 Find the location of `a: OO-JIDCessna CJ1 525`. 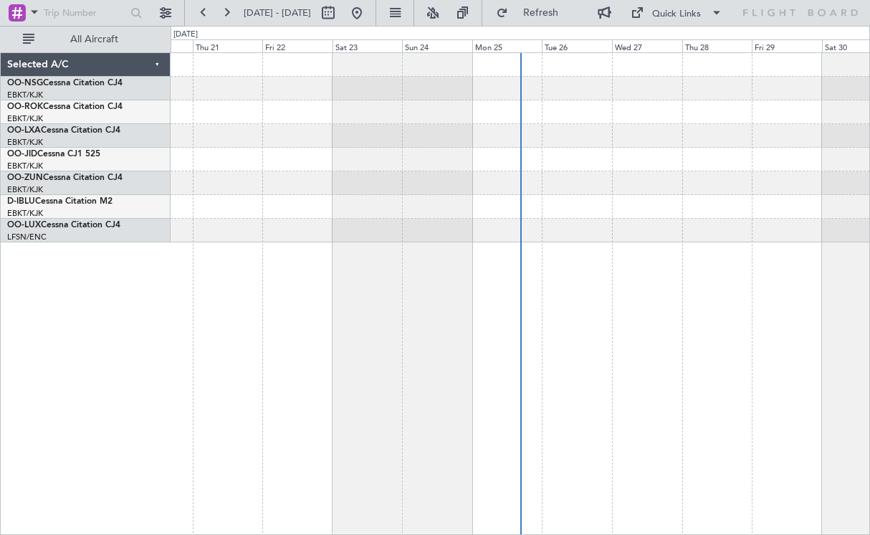

a: OO-JIDCessna CJ1 525 is located at coordinates (54, 154).